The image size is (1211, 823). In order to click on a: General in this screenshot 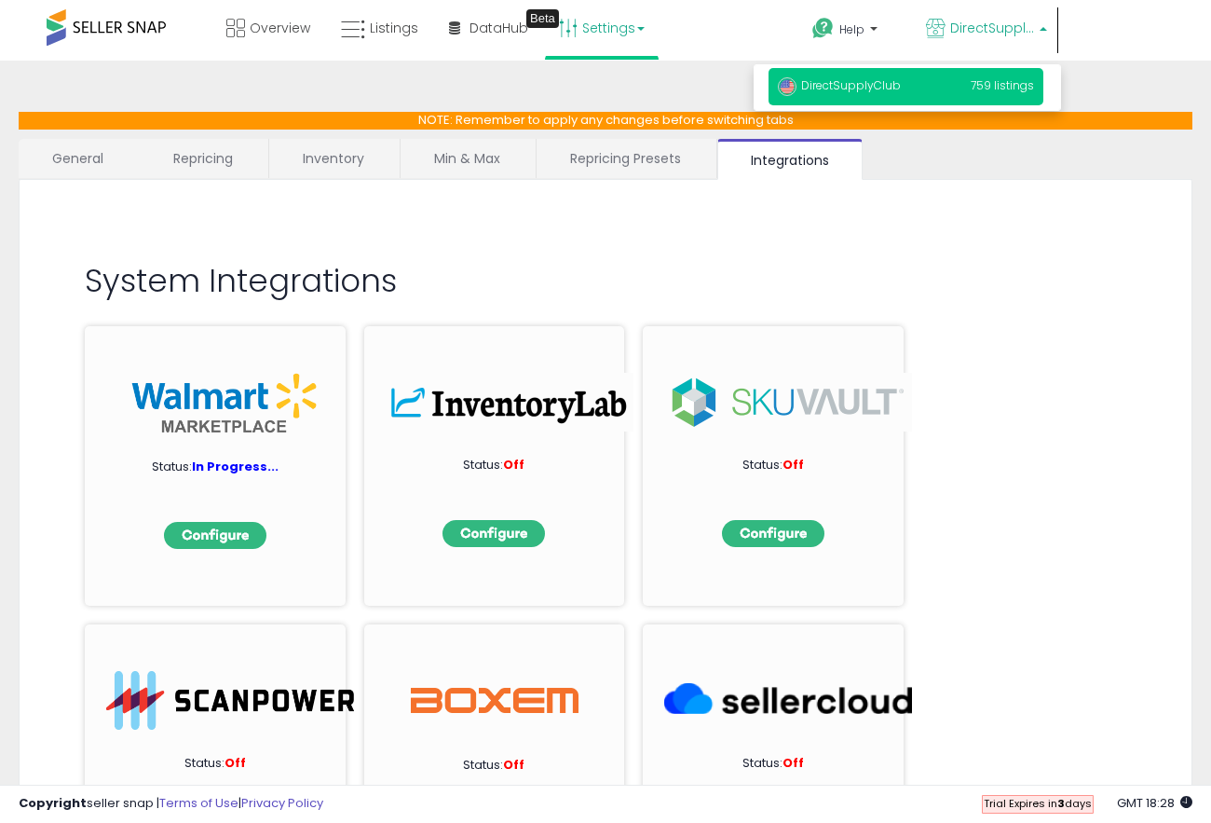, I will do `click(78, 158)`.